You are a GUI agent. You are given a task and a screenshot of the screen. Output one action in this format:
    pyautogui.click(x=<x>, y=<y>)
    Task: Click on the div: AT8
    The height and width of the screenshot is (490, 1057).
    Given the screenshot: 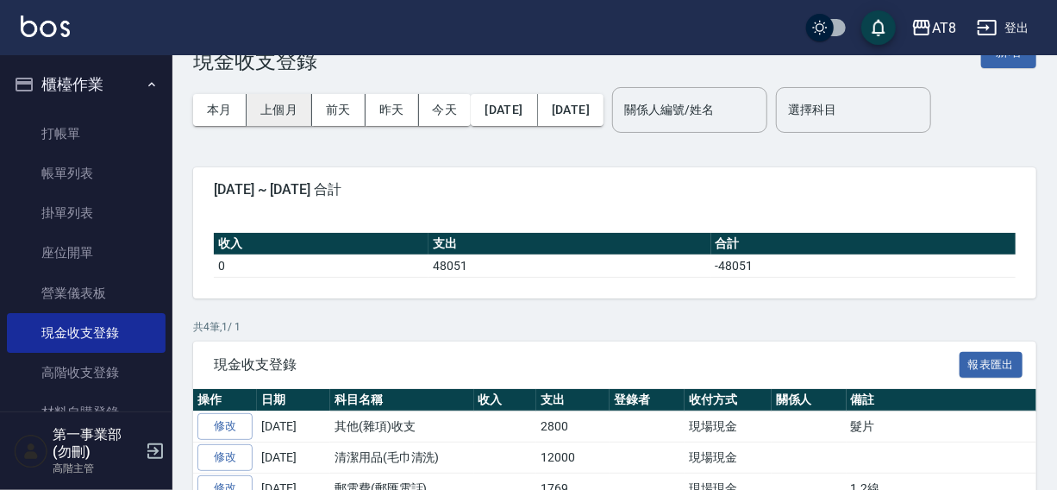 What is the action you would take?
    pyautogui.click(x=944, y=28)
    